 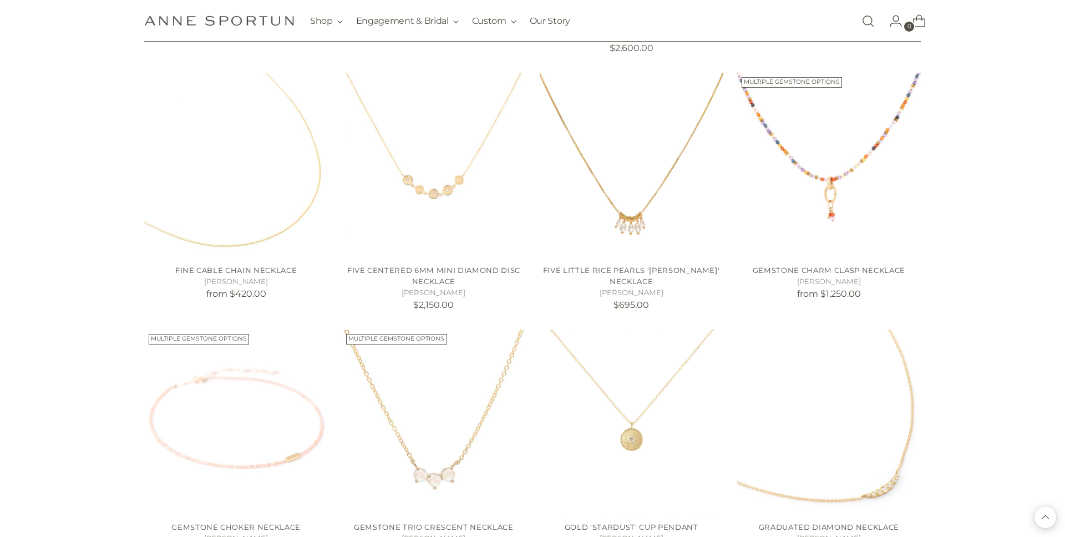 I want to click on button: Shop, so click(x=326, y=21).